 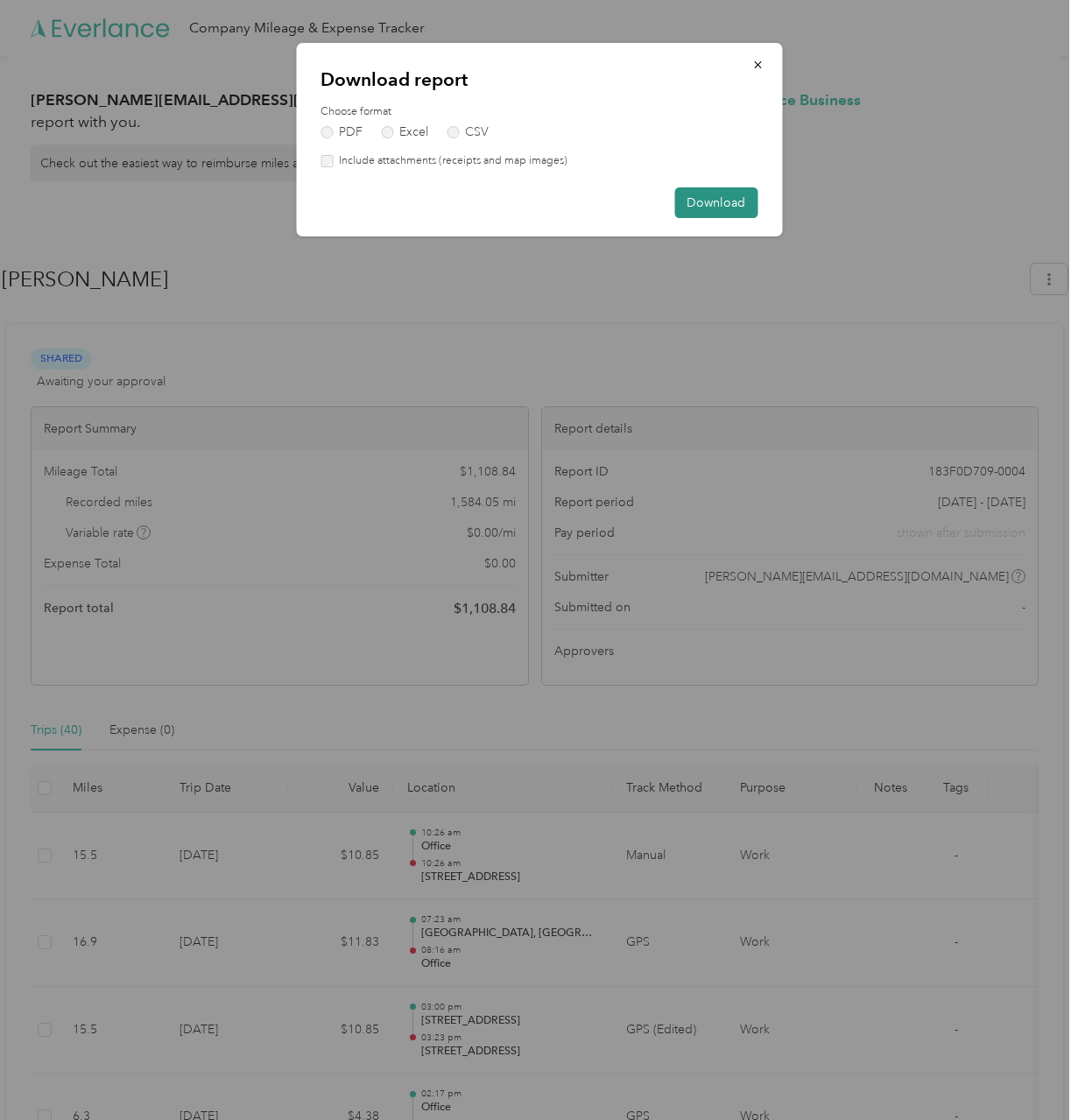 What do you see at coordinates (715, 203) in the screenshot?
I see `button: Download` at bounding box center [715, 203].